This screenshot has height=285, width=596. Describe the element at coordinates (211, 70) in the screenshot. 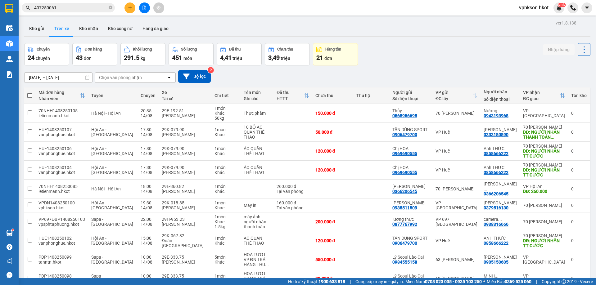

I see `sup: 2` at that location.